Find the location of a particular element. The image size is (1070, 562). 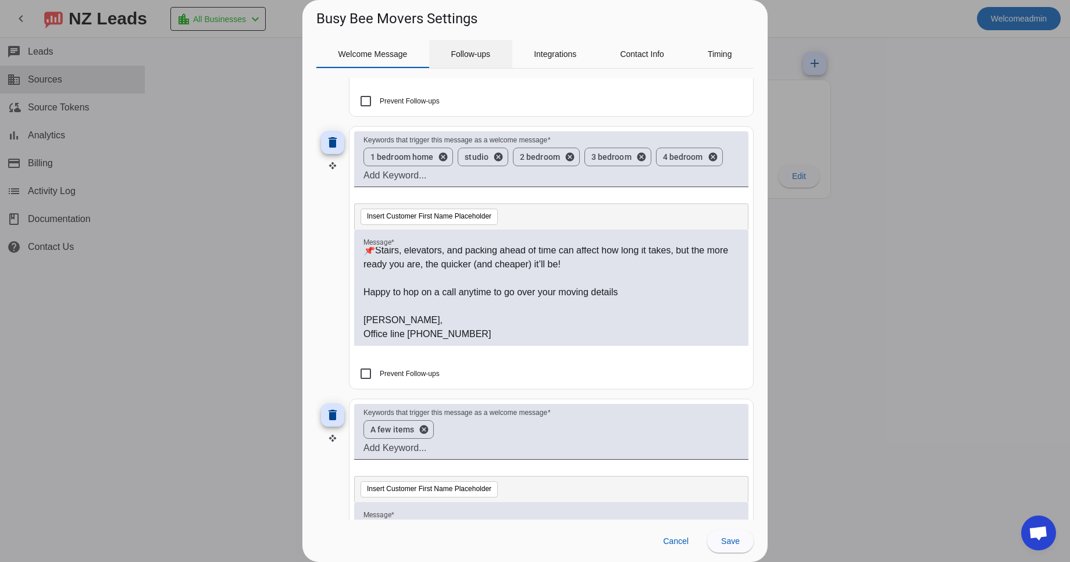

span: 4 bedroom is located at coordinates (683, 157).